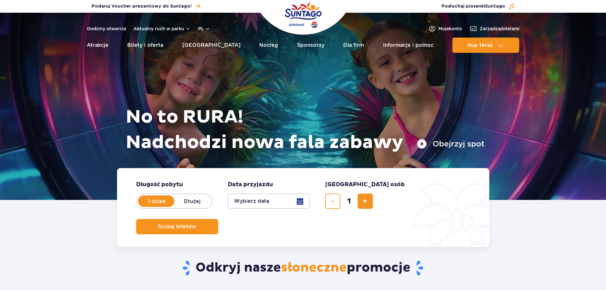  Describe the element at coordinates (305, 130) in the screenshot. I see `h1: No to RURA! Nadchodzi nowa fala zabawy` at that location.